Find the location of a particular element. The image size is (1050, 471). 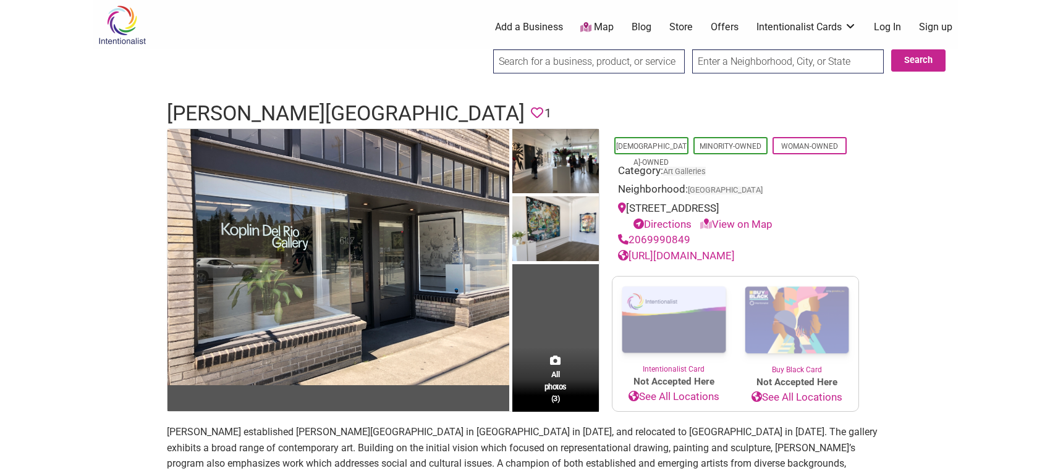

a: Add a Business is located at coordinates (529, 27).